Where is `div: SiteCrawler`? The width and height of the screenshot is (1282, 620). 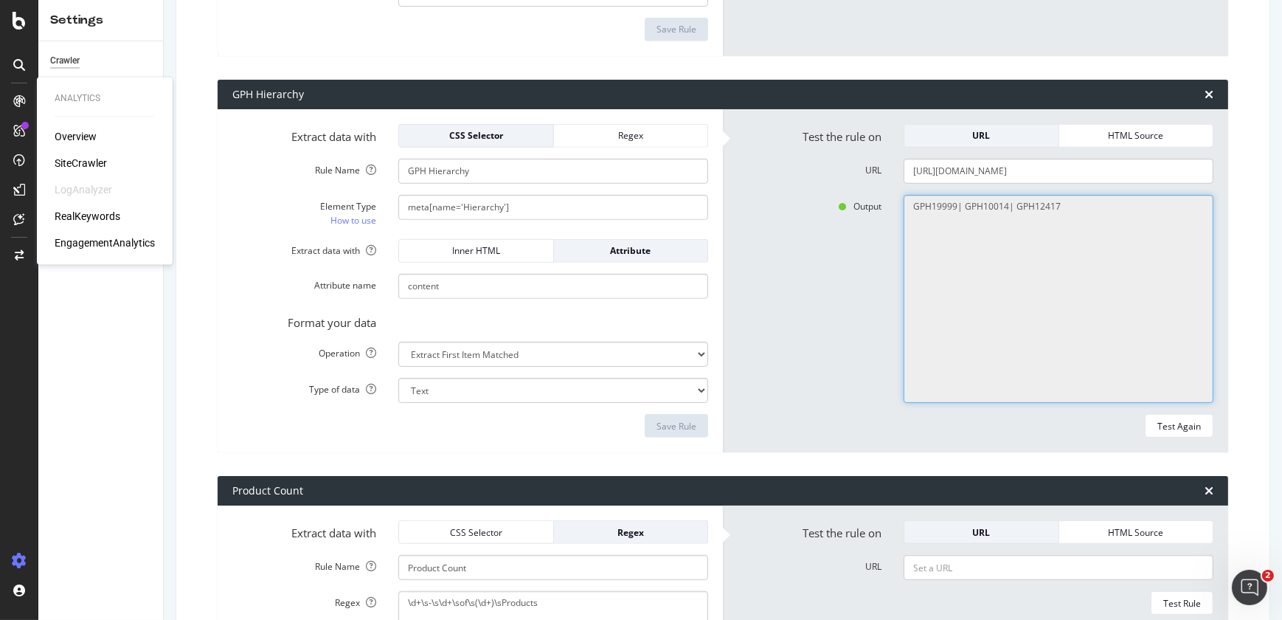 div: SiteCrawler is located at coordinates (80, 163).